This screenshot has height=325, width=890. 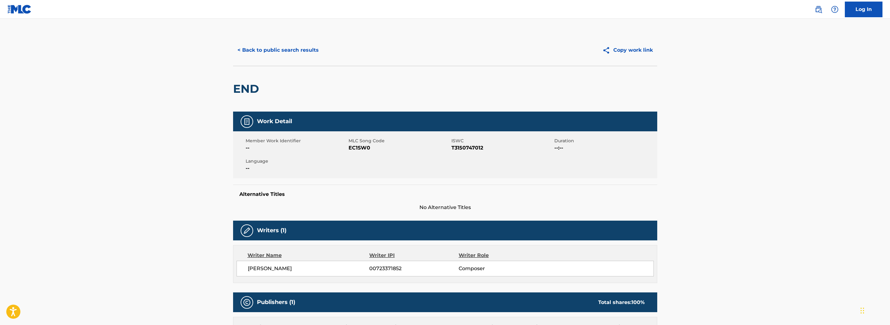 I want to click on div: Total shares:, so click(x=621, y=303).